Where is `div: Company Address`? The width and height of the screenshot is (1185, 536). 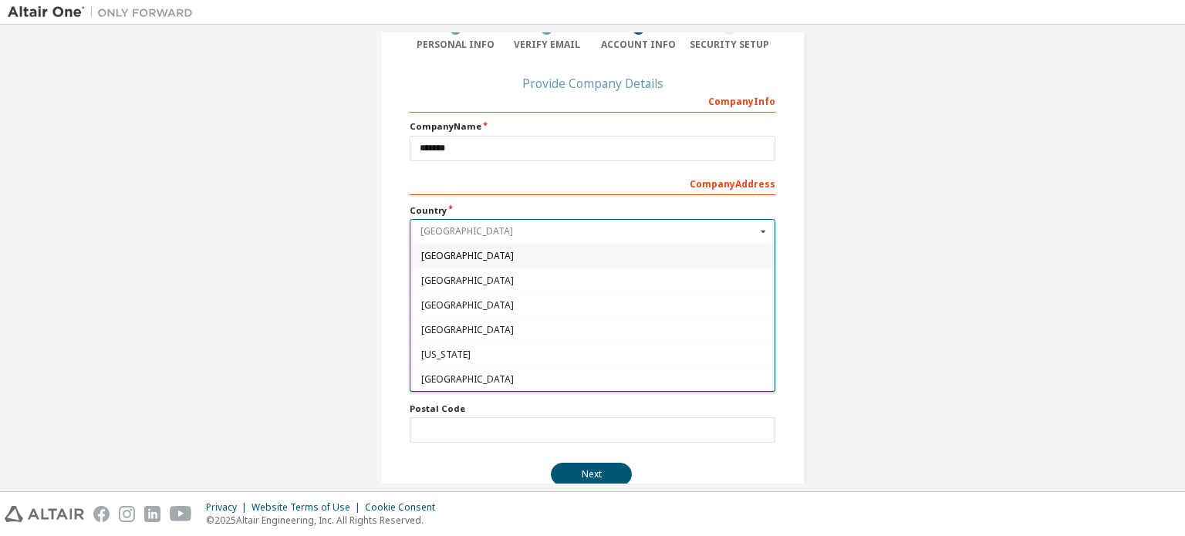
div: Company Address is located at coordinates (592, 183).